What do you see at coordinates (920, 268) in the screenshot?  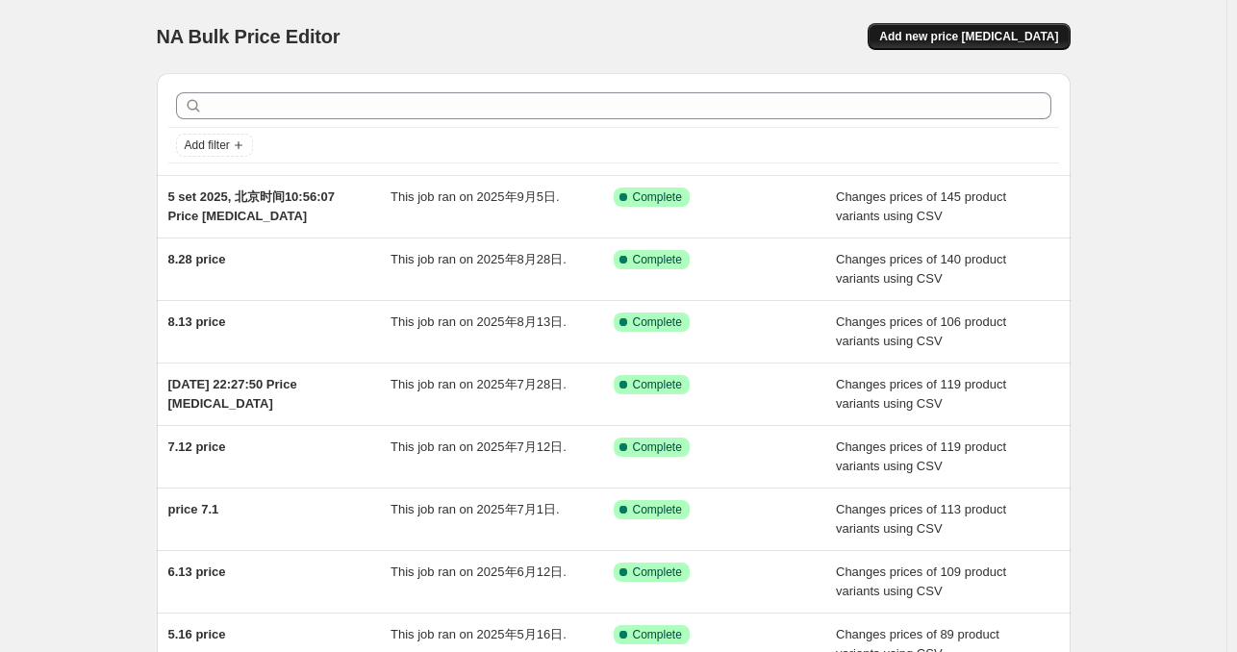 I see `span: Changes prices of 140 product variants using CSV` at bounding box center [920, 268].